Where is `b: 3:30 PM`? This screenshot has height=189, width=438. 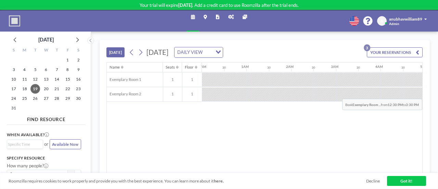 b: 3:30 PM is located at coordinates (412, 105).